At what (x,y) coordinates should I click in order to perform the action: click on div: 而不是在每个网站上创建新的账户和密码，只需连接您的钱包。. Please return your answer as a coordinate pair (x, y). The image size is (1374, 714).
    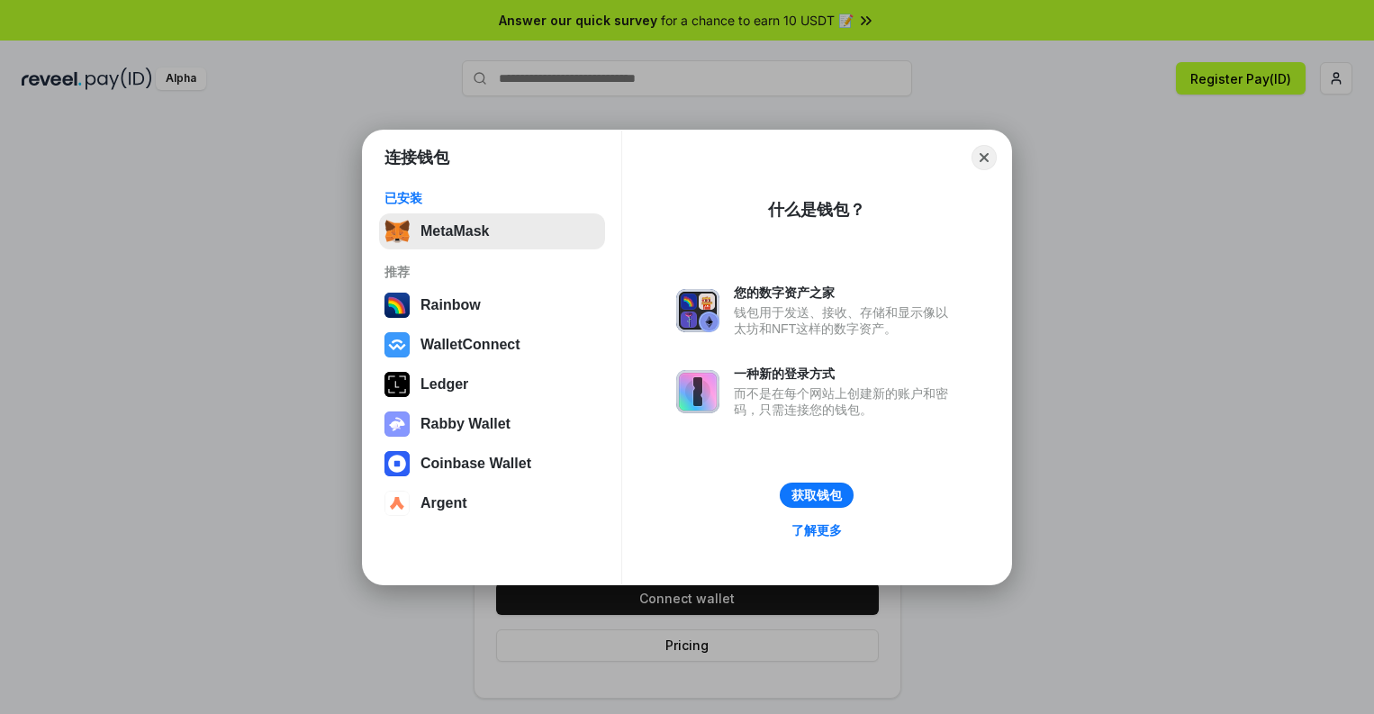
    Looking at the image, I should click on (845, 402).